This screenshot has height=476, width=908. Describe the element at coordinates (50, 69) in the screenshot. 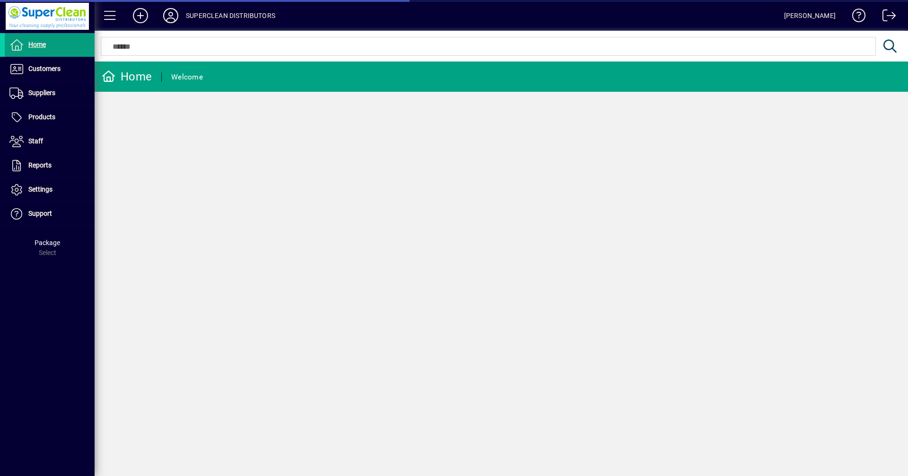

I see `a: Customers` at that location.